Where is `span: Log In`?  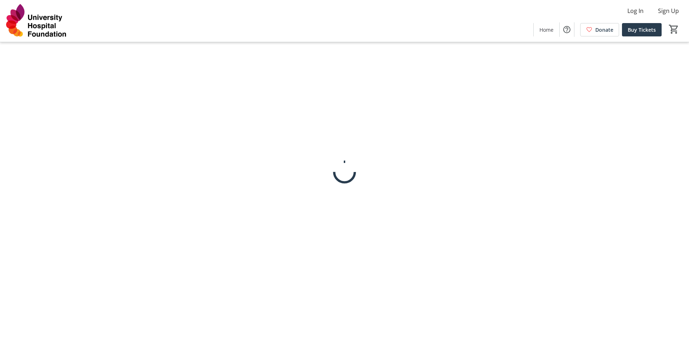 span: Log In is located at coordinates (635, 11).